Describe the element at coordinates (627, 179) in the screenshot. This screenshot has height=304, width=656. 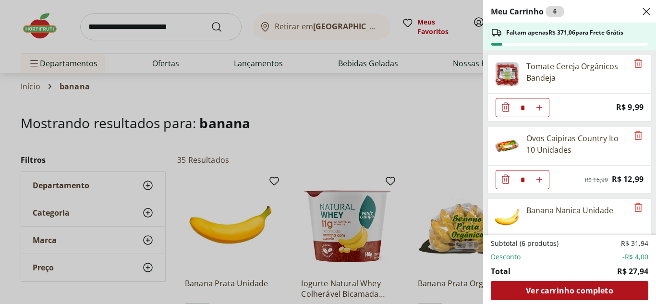
I see `span: R$ 12,99` at that location.